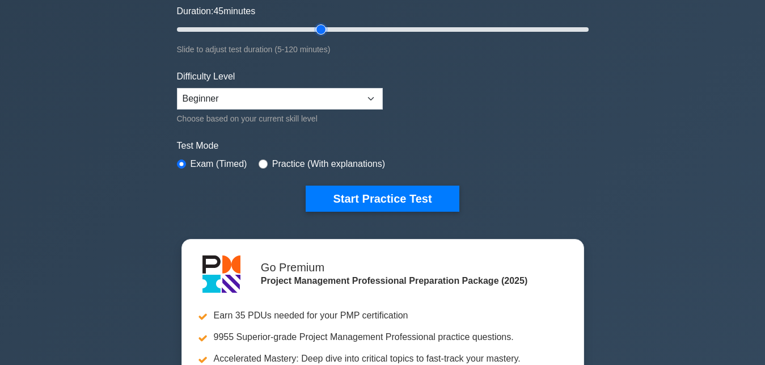 This screenshot has width=765, height=365. What do you see at coordinates (328, 164) in the screenshot?
I see `label: Practice (With explanations)` at bounding box center [328, 164].